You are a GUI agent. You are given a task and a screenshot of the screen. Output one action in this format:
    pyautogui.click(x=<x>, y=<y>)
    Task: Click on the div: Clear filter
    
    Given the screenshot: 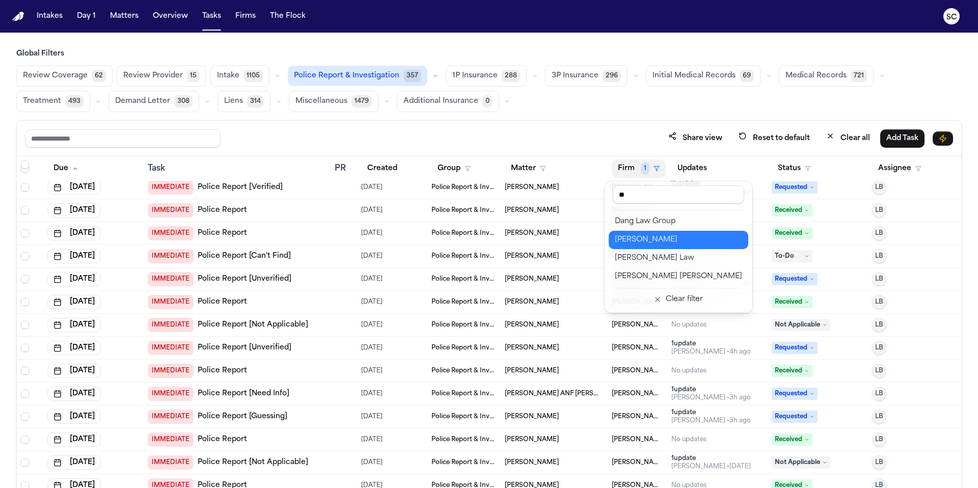 What is the action you would take?
    pyautogui.click(x=684, y=299)
    